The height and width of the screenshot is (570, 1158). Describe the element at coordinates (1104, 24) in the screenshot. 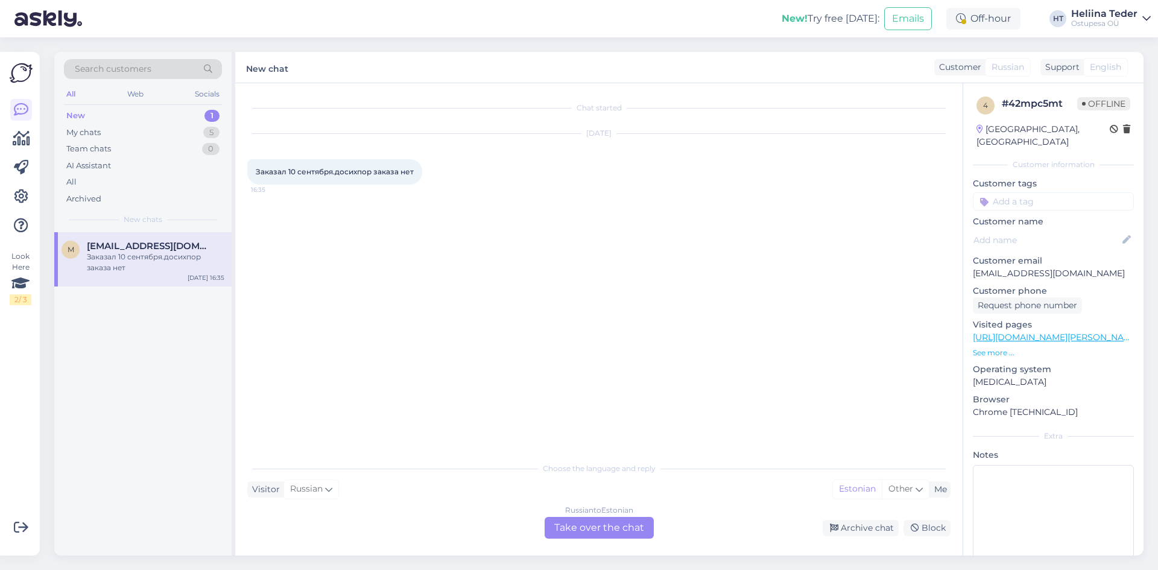

I see `div: Ostupesa OÜ` at that location.